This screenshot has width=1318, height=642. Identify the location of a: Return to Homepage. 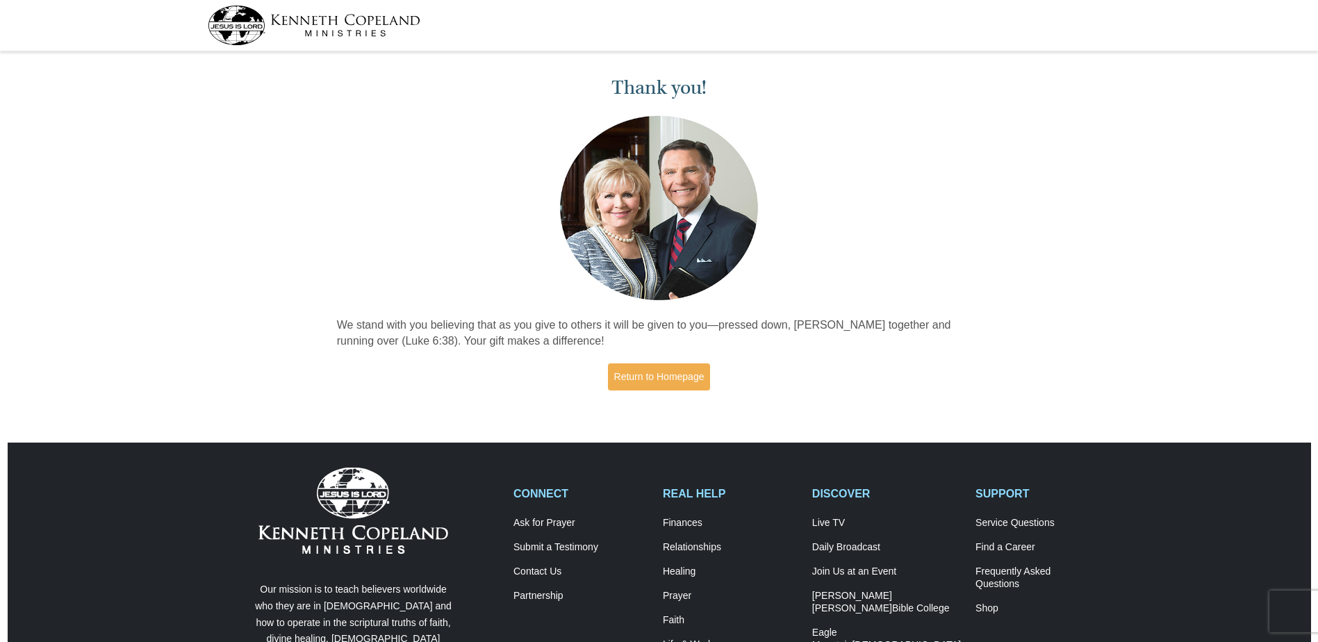
(659, 377).